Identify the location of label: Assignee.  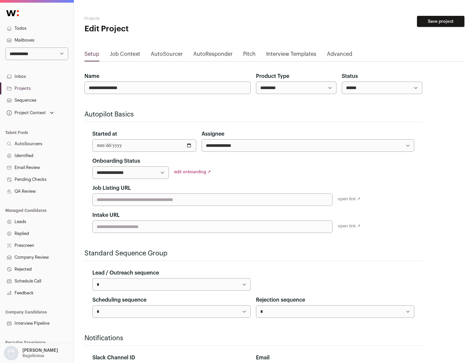
(213, 134).